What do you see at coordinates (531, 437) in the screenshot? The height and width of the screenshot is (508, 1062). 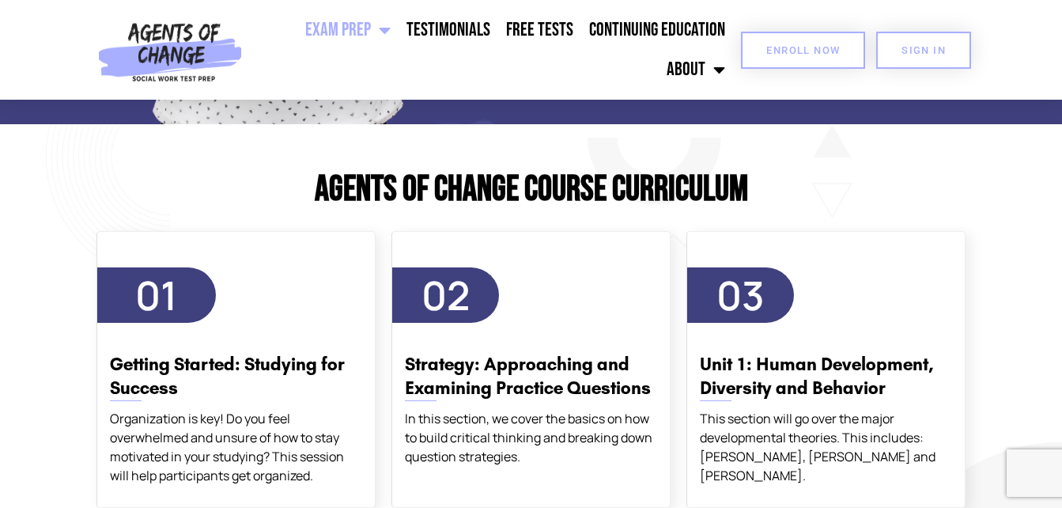 I see `div: In this section, we cover the basics on how to build critical thinking and breaking down question...` at bounding box center [531, 437].